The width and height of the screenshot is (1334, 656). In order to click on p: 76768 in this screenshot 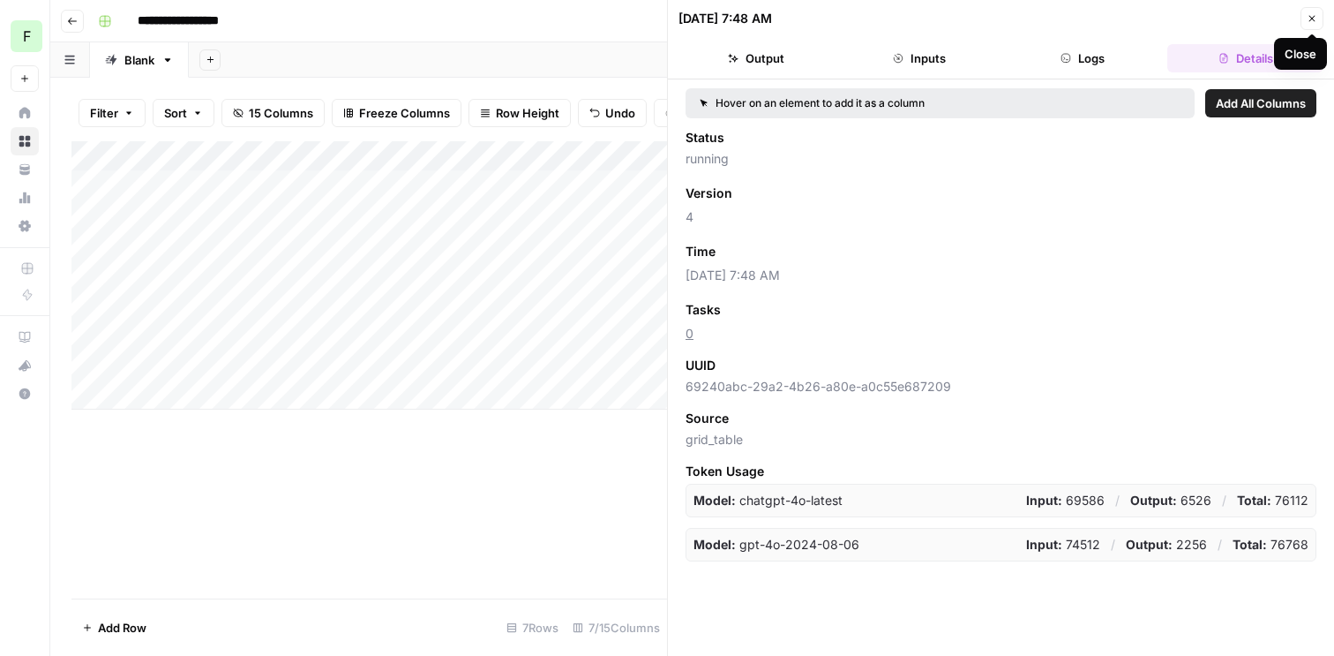, I will do `click(1271, 544)`.